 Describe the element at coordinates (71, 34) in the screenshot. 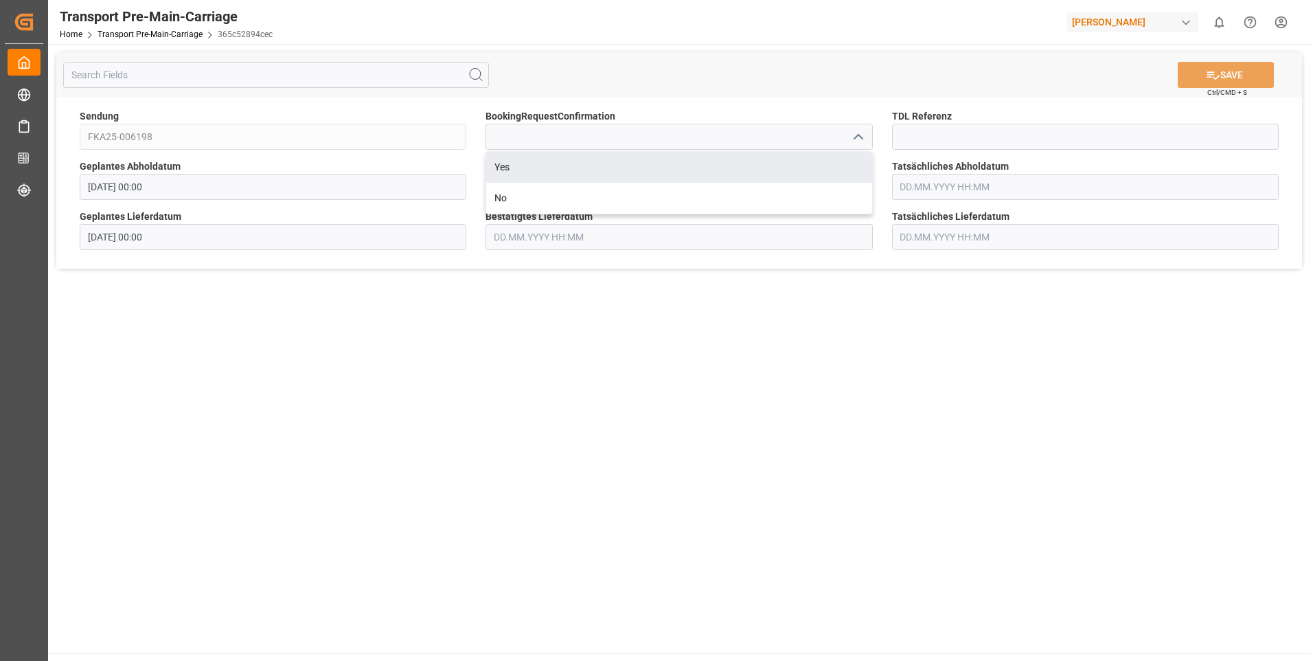

I see `a: Home` at that location.